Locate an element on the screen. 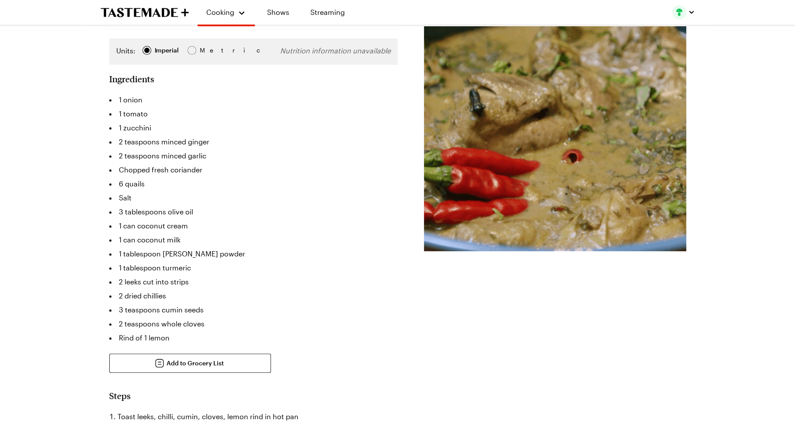 The width and height of the screenshot is (795, 424). button: Profile picture is located at coordinates (684, 12).